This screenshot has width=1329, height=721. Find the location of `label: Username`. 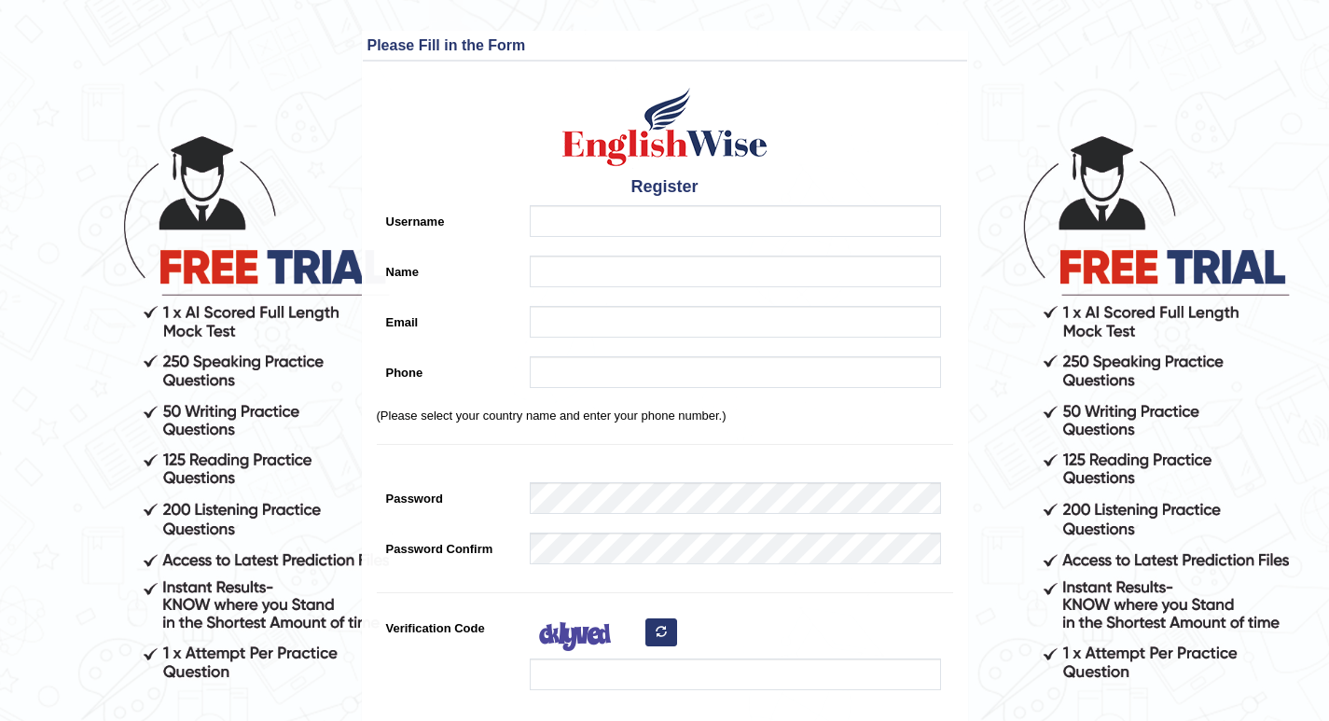

label: Username is located at coordinates (448, 217).